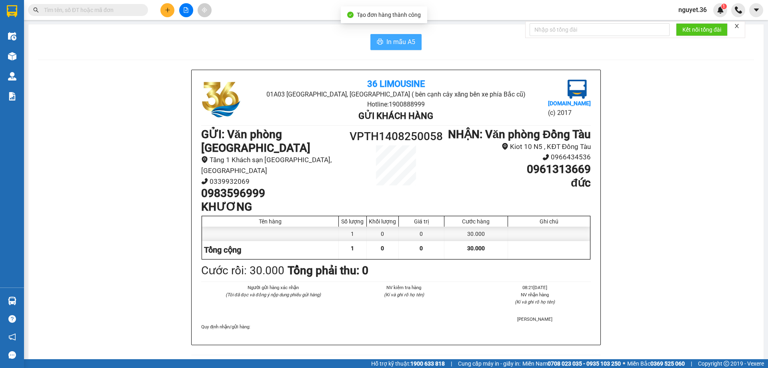  Describe the element at coordinates (12, 318) in the screenshot. I see `span: question-circle` at that location.